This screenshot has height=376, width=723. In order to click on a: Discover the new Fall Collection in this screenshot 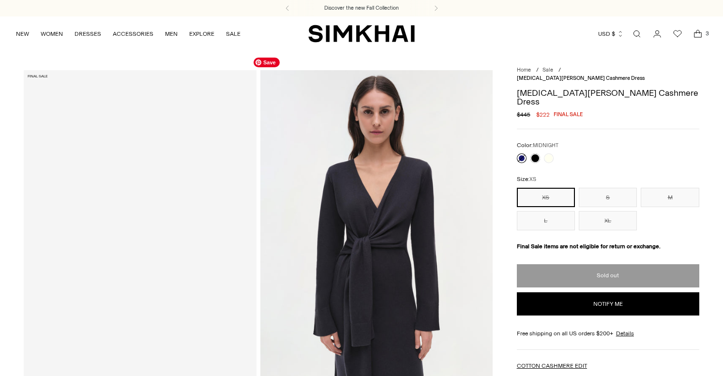, I will do `click(362, 8)`.